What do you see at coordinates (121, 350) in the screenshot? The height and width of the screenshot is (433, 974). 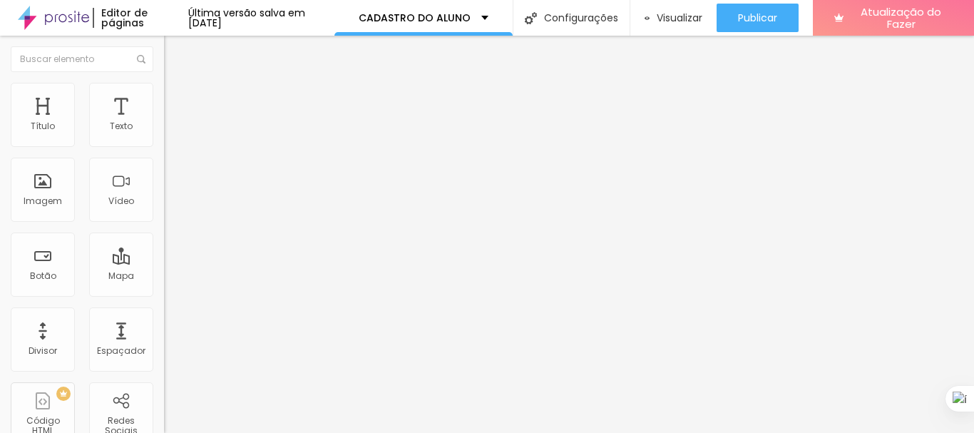 I see `font: Espaçador` at bounding box center [121, 350].